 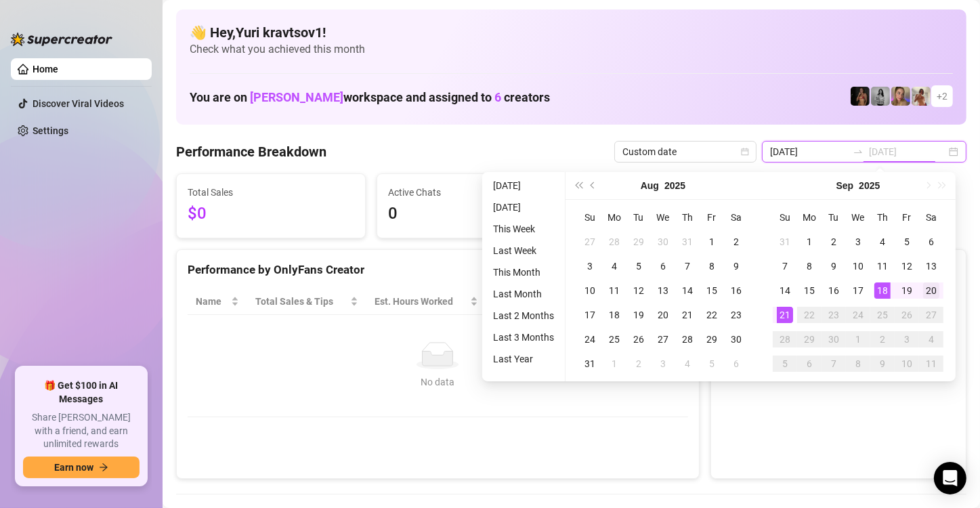 What do you see at coordinates (271, 214) in the screenshot?
I see `span: $0` at bounding box center [271, 214].